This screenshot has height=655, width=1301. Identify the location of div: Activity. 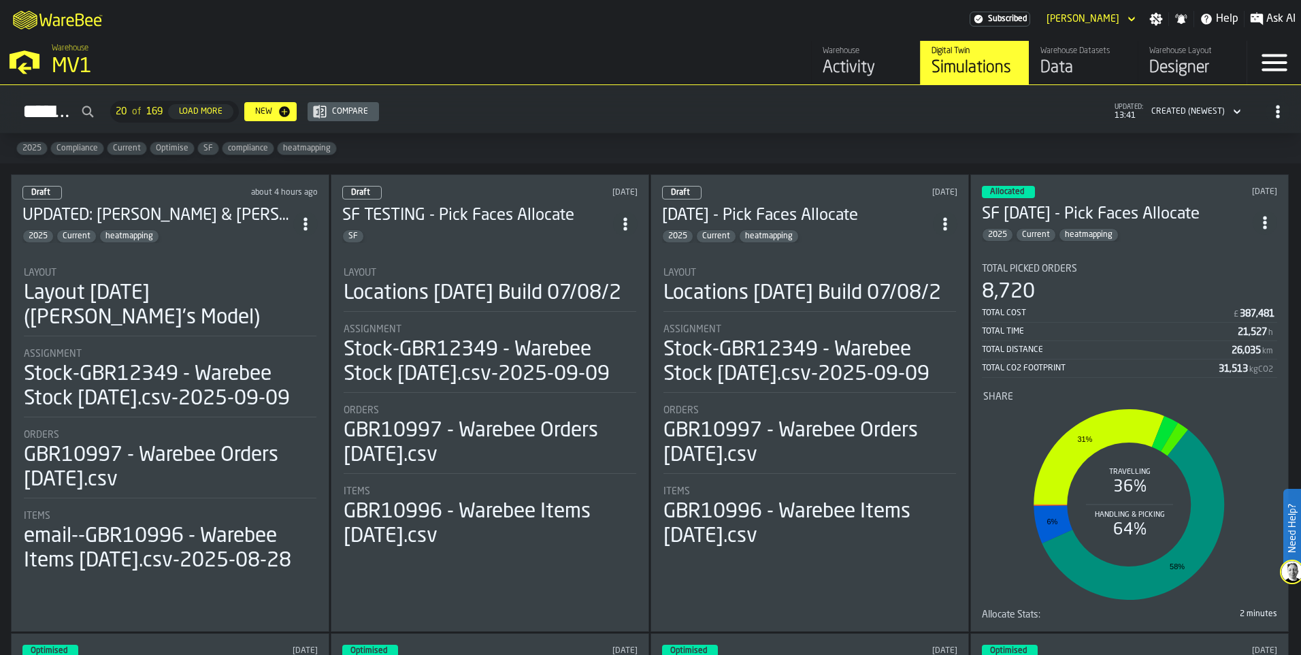
(866, 68).